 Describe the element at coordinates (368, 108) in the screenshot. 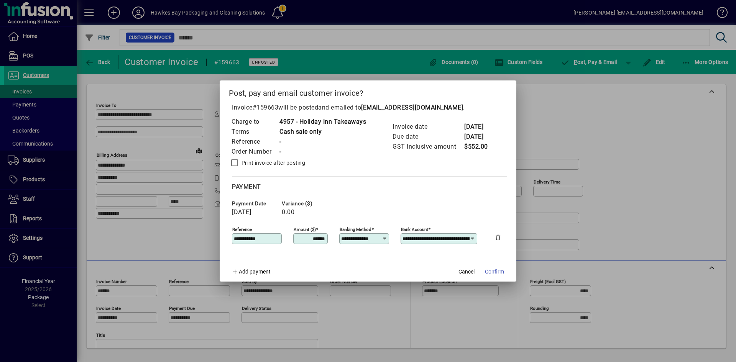

I see `p: Invoice will be posted .` at that location.